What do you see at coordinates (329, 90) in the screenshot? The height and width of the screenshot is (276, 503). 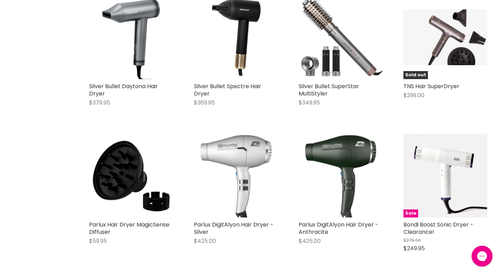 I see `a: Silver Bullet SuperStar MultiStyler` at bounding box center [329, 90].